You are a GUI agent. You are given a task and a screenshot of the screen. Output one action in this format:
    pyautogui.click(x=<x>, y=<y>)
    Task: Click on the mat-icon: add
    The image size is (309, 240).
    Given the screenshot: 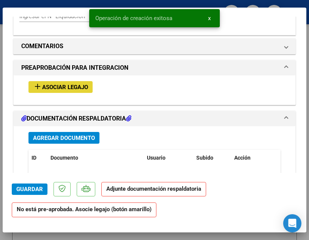 What is the action you would take?
    pyautogui.click(x=38, y=87)
    